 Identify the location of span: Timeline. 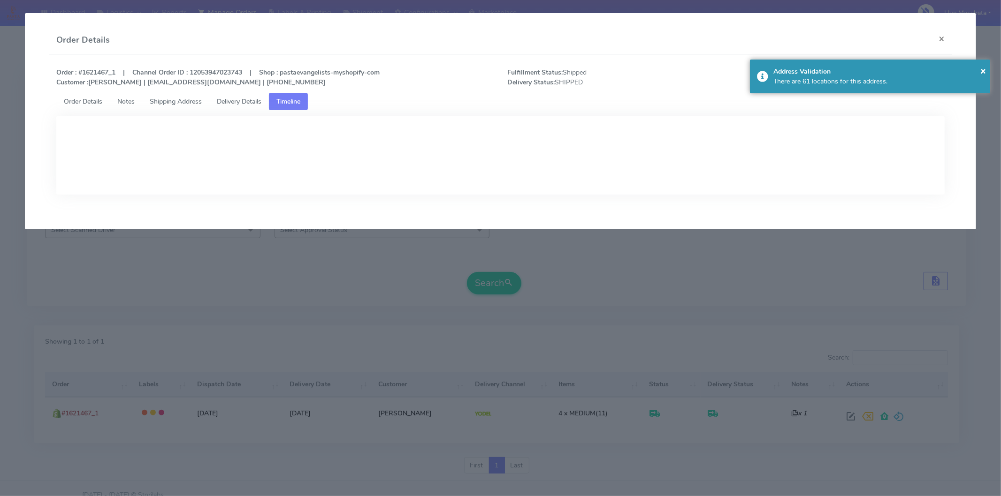
(288, 101).